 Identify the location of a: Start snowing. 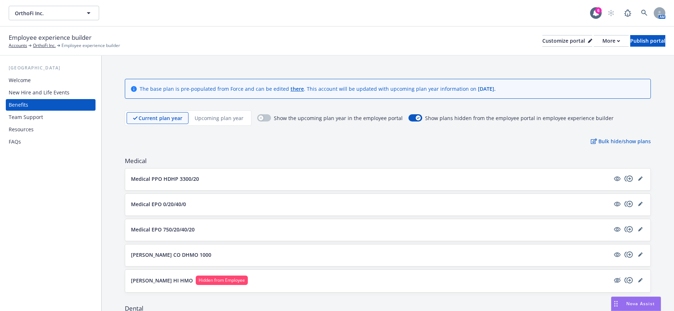
(611, 13).